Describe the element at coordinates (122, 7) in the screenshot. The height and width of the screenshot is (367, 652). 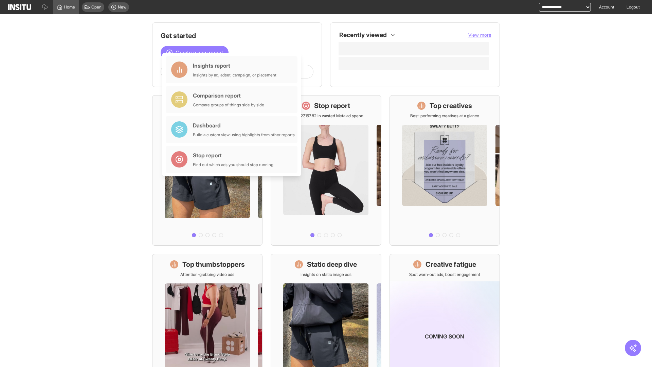
I see `span: New` at that location.